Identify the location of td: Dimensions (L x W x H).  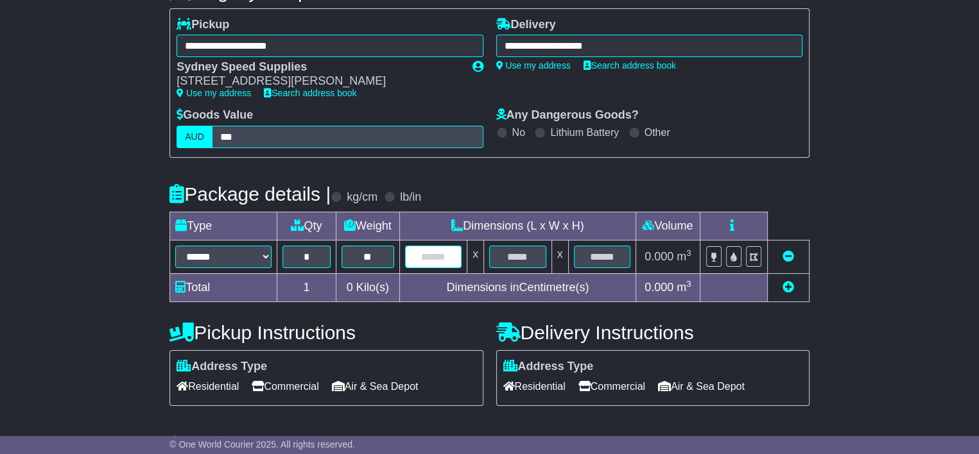
(518, 226).